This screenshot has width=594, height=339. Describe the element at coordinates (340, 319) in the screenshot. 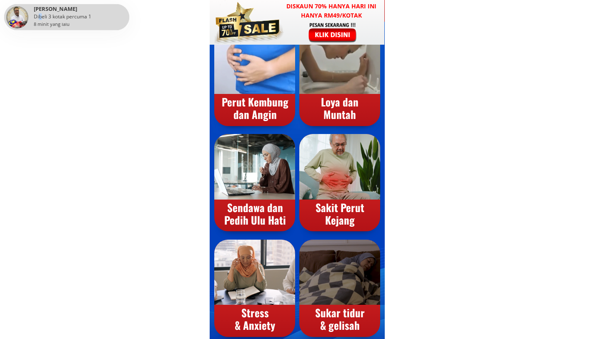

I see `div: Sukar tidur & gelisah` at that location.